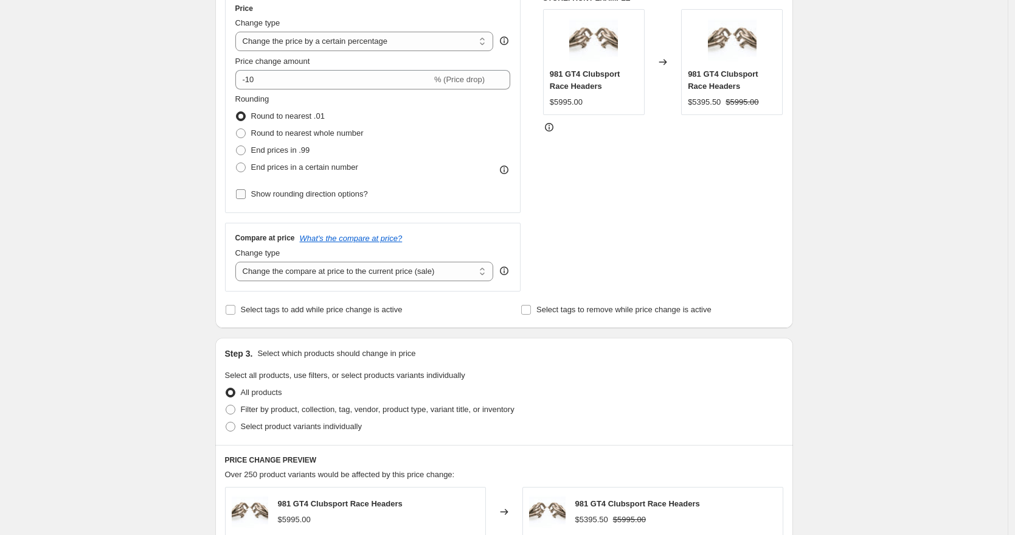 Image resolution: width=1015 pixels, height=535 pixels. What do you see at coordinates (336, 353) in the screenshot?
I see `p: Select which products should change in price` at bounding box center [336, 353].